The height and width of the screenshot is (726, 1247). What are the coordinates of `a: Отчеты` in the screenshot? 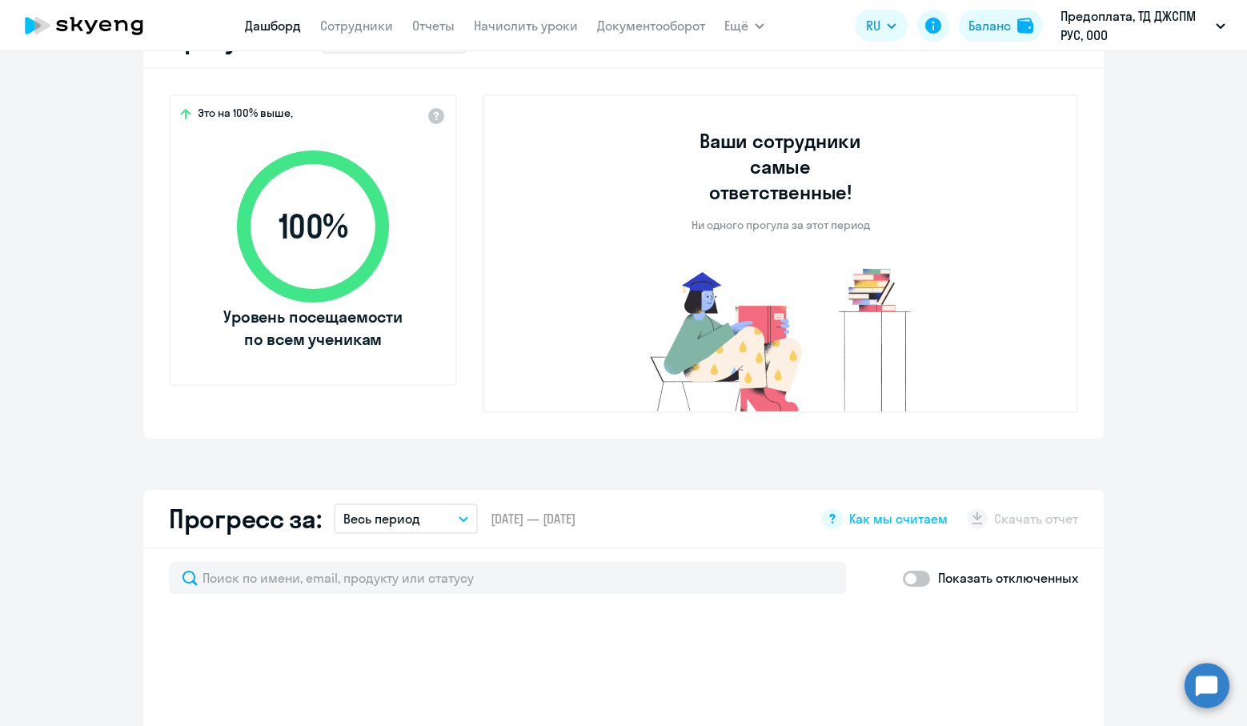 It's located at (433, 26).